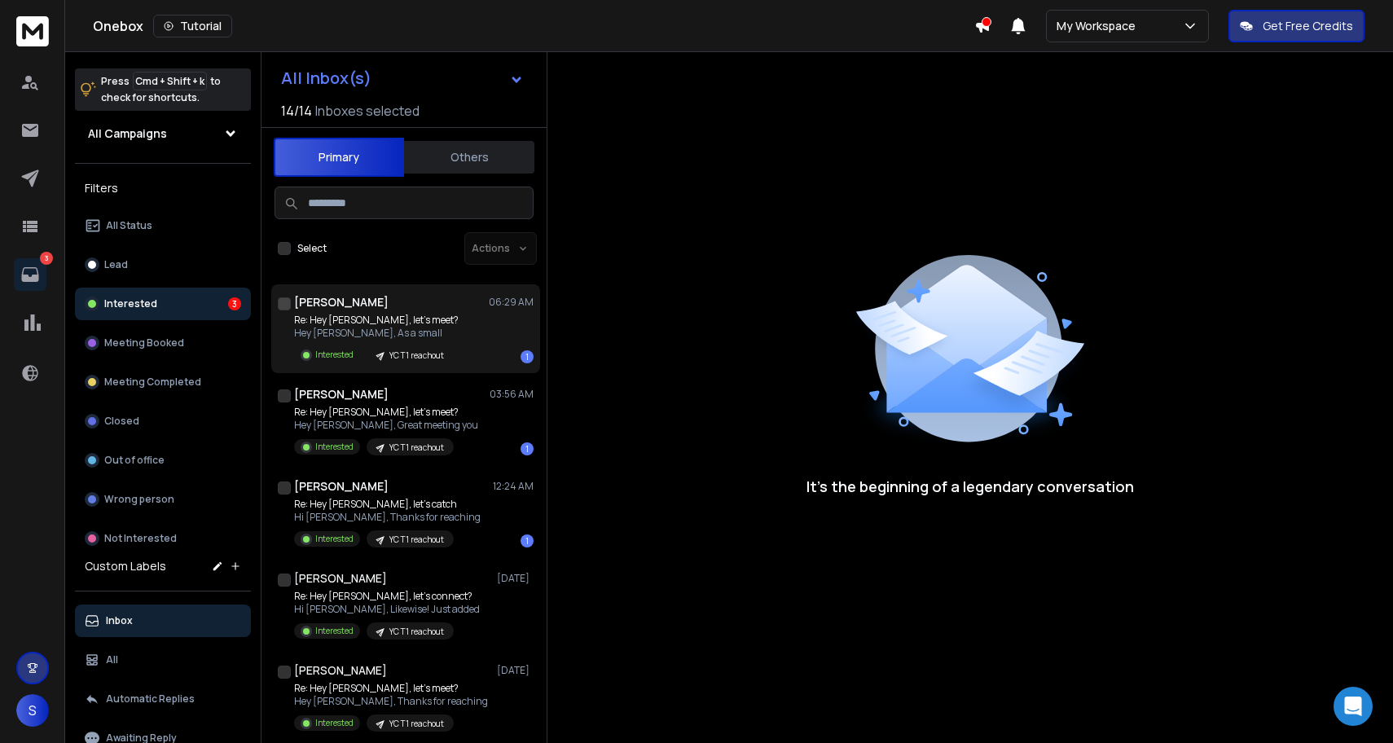 This screenshot has width=1393, height=743. What do you see at coordinates (1296, 26) in the screenshot?
I see `button: Get Free Credits` at bounding box center [1296, 26].